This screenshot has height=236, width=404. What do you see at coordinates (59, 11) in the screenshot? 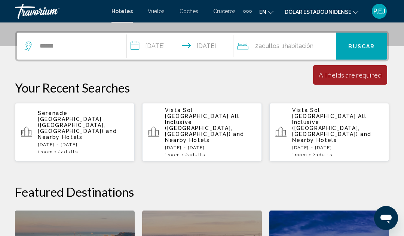
I see `a: Travorium` at bounding box center [59, 11].